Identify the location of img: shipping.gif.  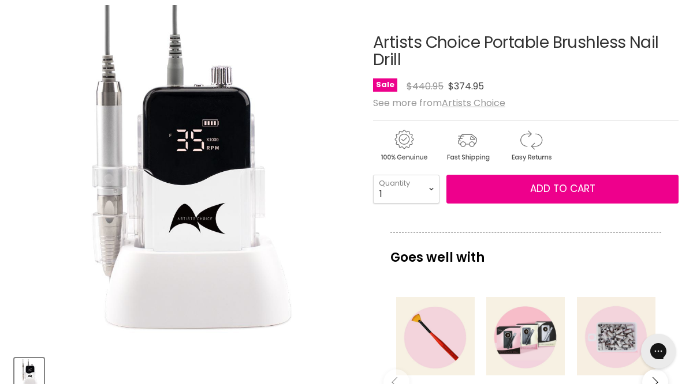
(467, 145).